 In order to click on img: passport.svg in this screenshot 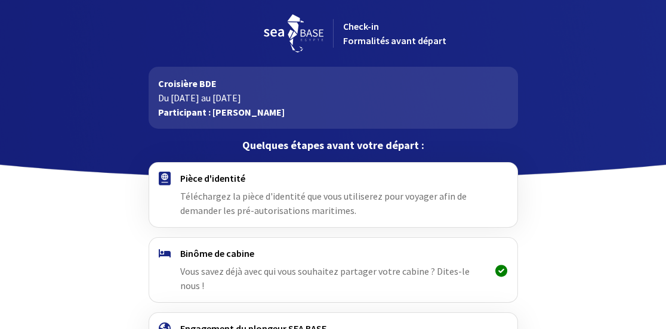, I will do `click(165, 178)`.